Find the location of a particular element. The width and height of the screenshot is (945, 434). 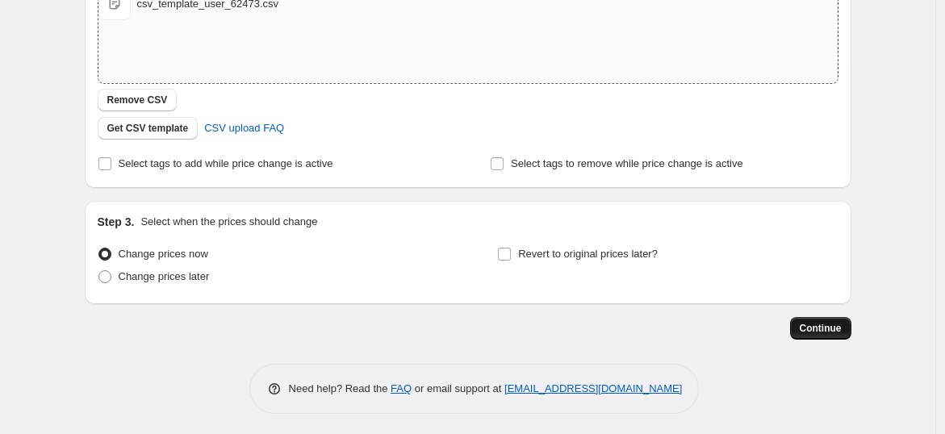

span: Need help? Read the is located at coordinates (340, 388).